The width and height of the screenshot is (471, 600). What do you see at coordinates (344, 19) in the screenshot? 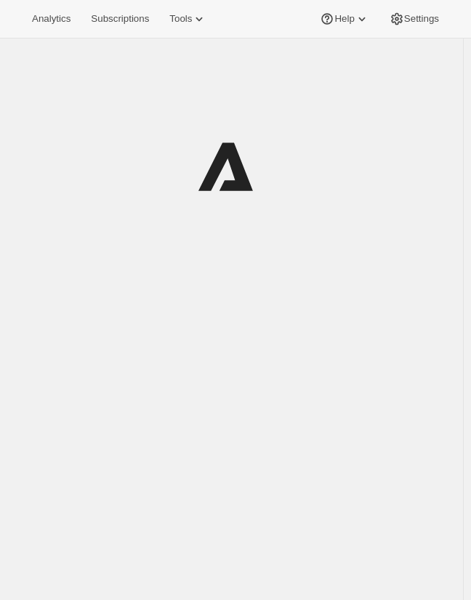
I see `span: Help` at bounding box center [344, 19].